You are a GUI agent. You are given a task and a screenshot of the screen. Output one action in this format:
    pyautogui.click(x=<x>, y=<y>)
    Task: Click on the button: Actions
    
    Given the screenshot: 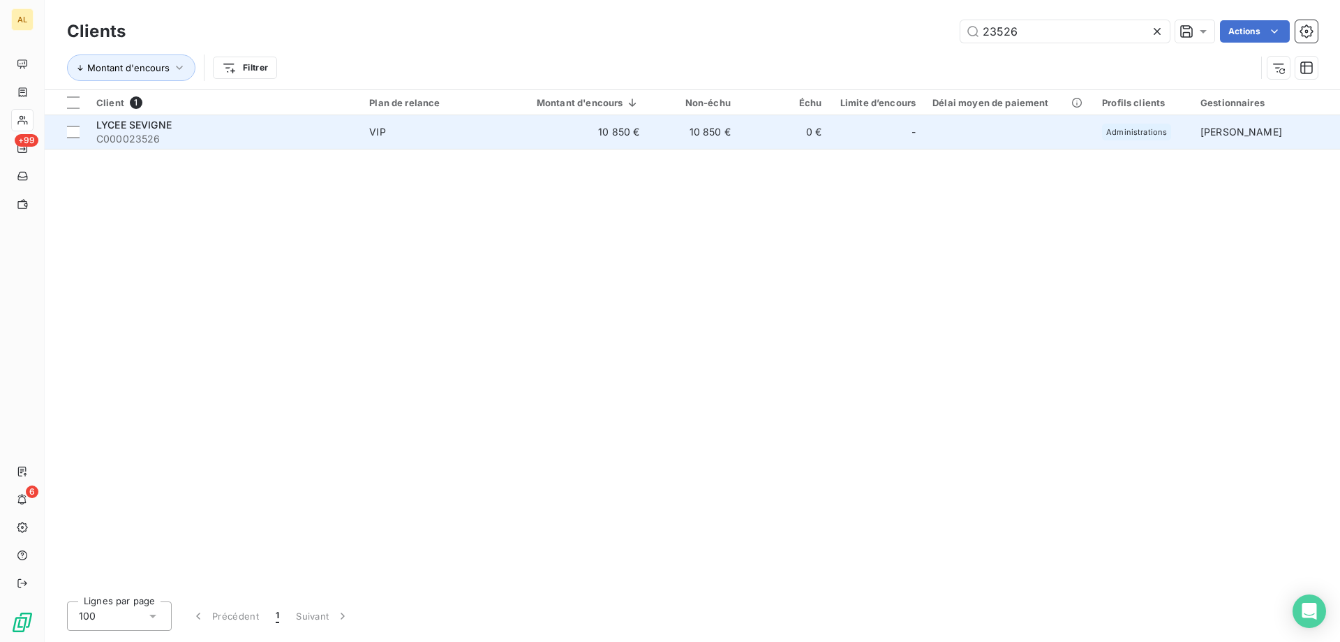 What is the action you would take?
    pyautogui.click(x=1255, y=31)
    